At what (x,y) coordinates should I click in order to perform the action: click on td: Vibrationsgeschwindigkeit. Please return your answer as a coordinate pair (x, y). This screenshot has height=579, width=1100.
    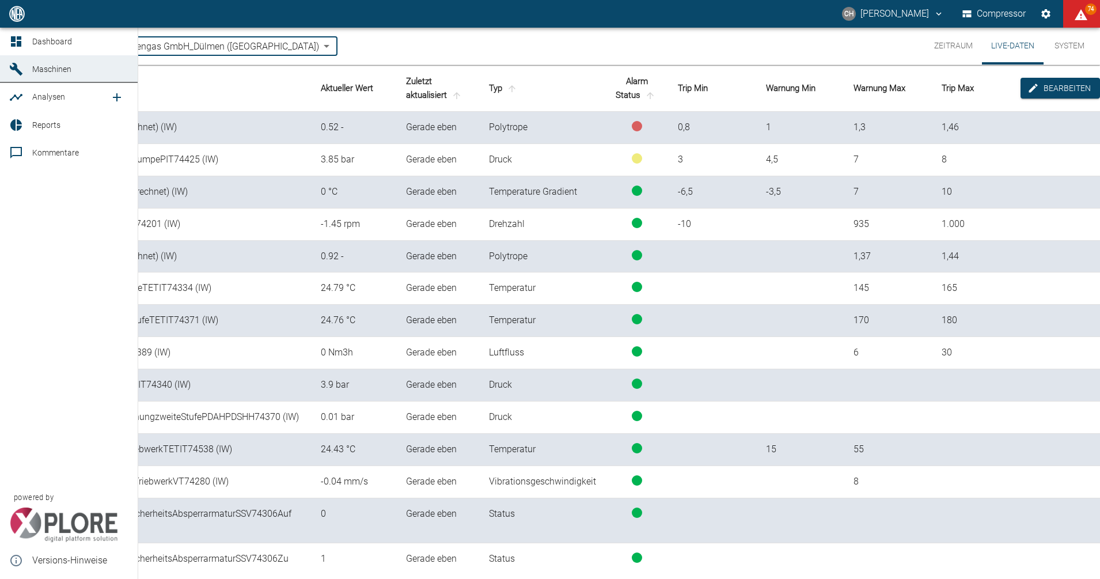
    Looking at the image, I should click on (543, 482).